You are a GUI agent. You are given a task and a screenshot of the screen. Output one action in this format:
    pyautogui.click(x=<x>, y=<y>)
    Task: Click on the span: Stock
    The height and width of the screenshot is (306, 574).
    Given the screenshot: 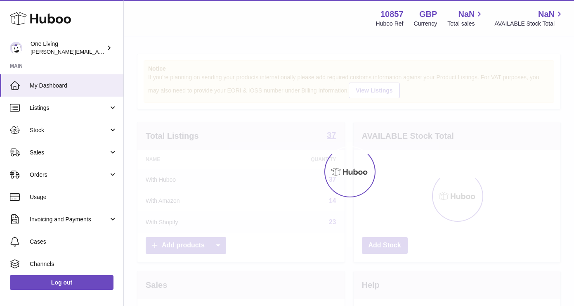 What is the action you would take?
    pyautogui.click(x=69, y=130)
    